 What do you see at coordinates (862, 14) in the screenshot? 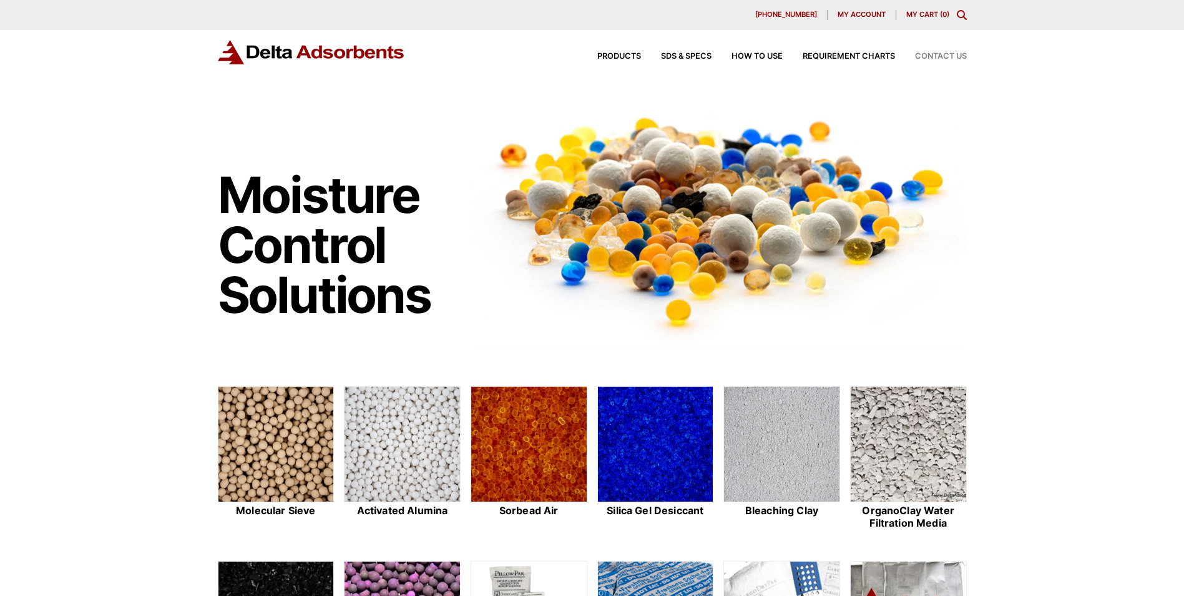
I see `span: My account` at bounding box center [862, 14].